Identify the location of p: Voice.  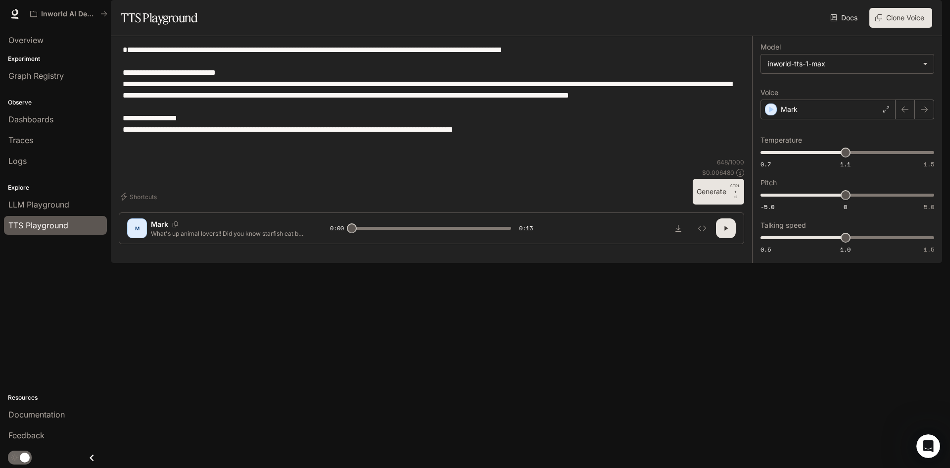
(770, 93).